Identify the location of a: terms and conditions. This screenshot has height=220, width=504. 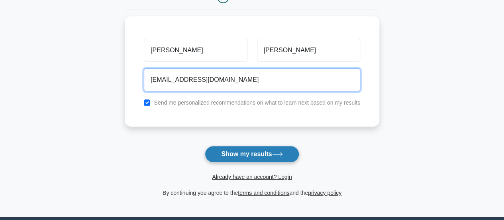
(263, 192).